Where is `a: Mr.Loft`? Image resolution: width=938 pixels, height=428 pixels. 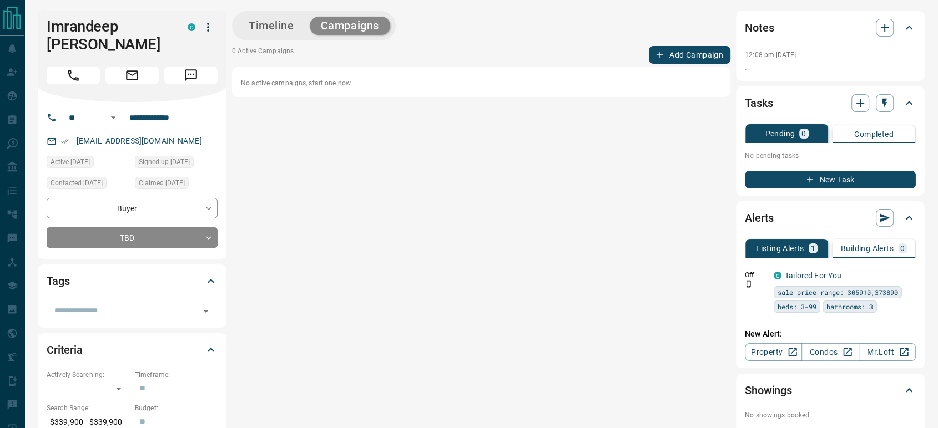 a: Mr.Loft is located at coordinates (887, 352).